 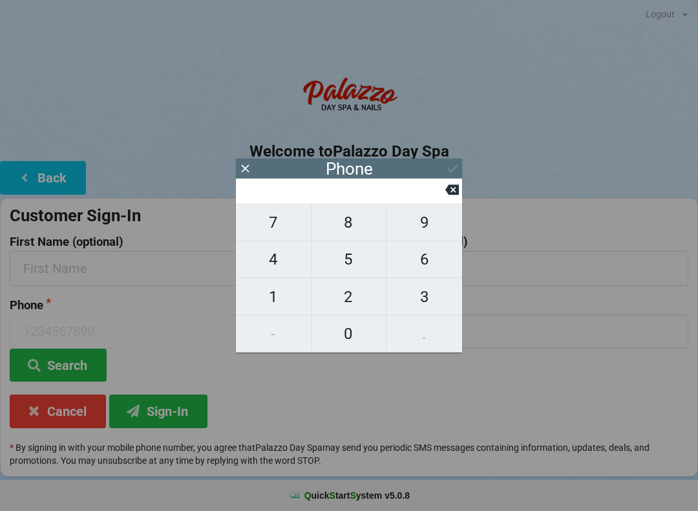 I want to click on div: Phone, so click(x=349, y=169).